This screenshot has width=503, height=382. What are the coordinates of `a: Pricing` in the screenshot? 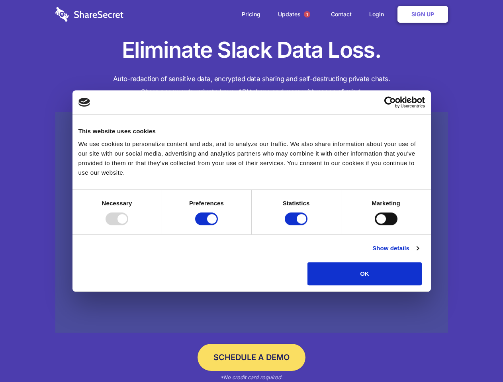 It's located at (251, 14).